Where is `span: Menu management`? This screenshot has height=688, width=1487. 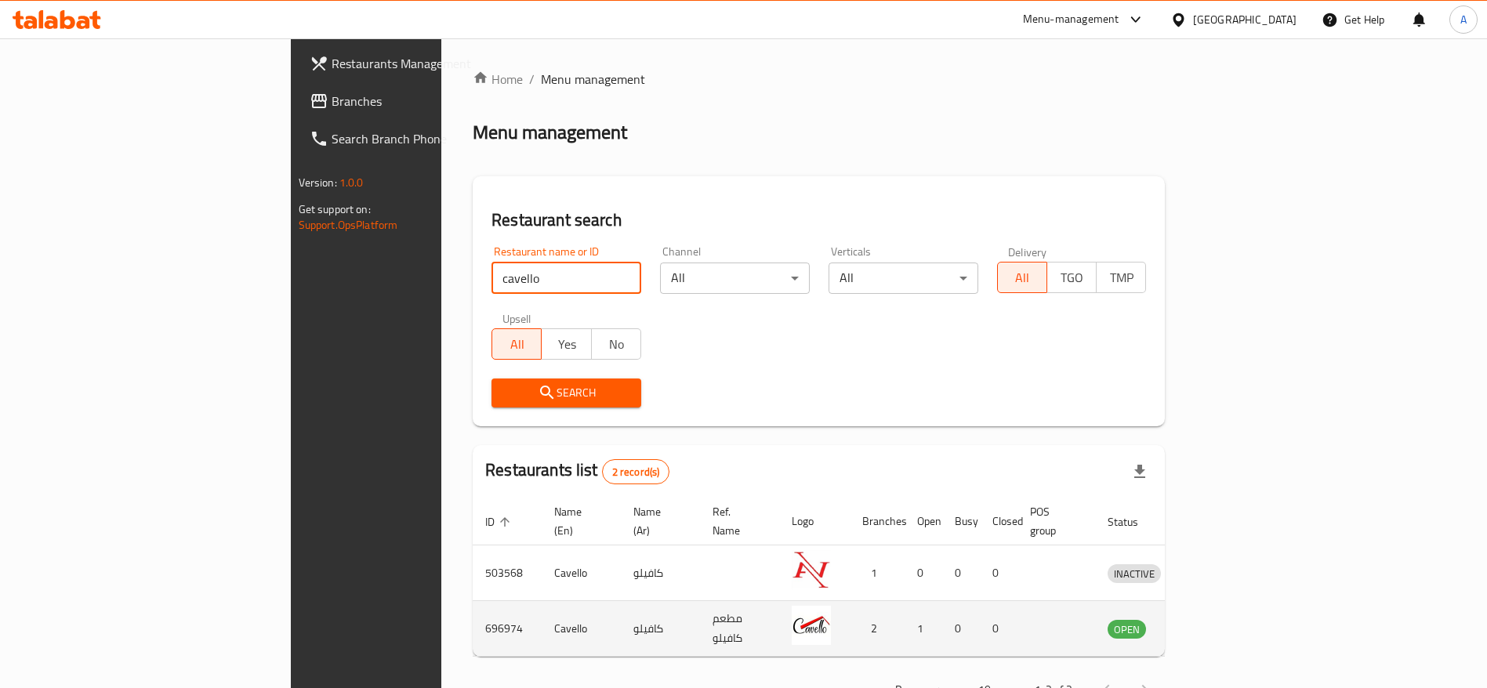
span: Menu management is located at coordinates (593, 79).